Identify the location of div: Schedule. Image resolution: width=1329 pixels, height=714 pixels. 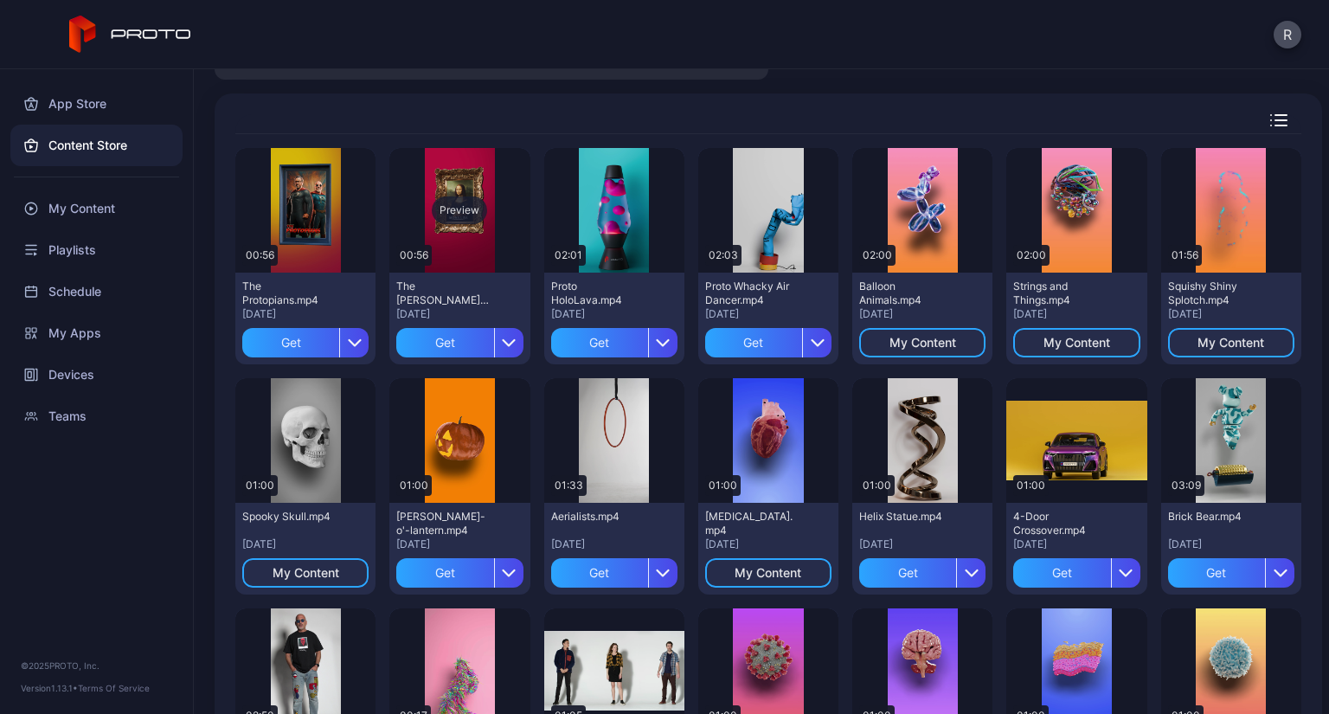
(96, 292).